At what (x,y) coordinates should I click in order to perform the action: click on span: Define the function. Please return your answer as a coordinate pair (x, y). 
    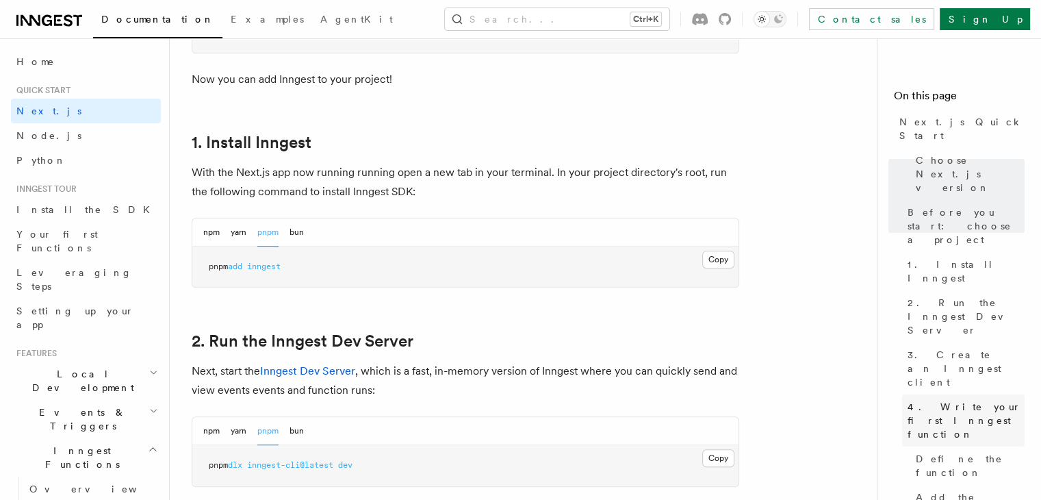
    Looking at the image, I should click on (970, 466).